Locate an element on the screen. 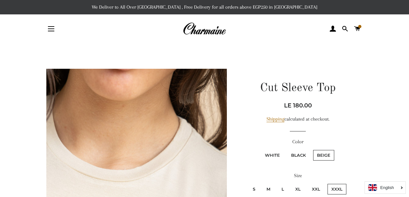 The height and width of the screenshot is (197, 409). label: XL is located at coordinates (298, 189).